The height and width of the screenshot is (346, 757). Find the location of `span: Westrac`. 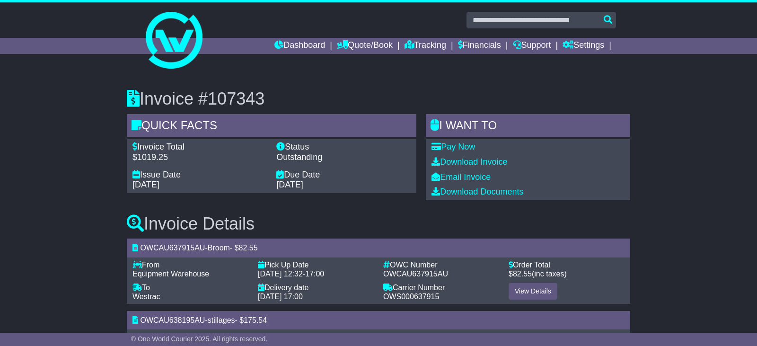

span: Westrac is located at coordinates (146, 296).